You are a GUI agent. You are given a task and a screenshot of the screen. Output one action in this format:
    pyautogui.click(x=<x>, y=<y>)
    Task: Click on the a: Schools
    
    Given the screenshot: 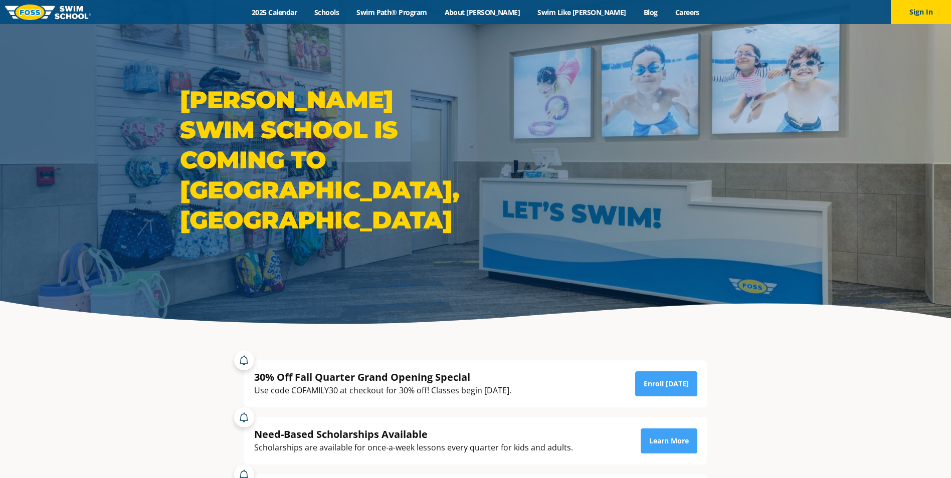 What is the action you would take?
    pyautogui.click(x=327, y=12)
    